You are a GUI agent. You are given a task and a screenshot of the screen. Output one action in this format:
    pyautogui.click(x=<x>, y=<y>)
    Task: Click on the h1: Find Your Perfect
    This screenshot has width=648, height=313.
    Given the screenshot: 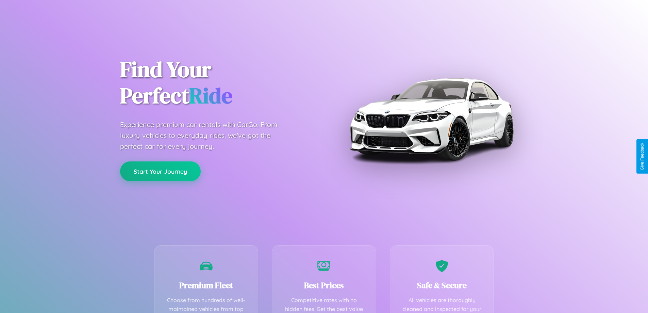 What is the action you would take?
    pyautogui.click(x=217, y=83)
    